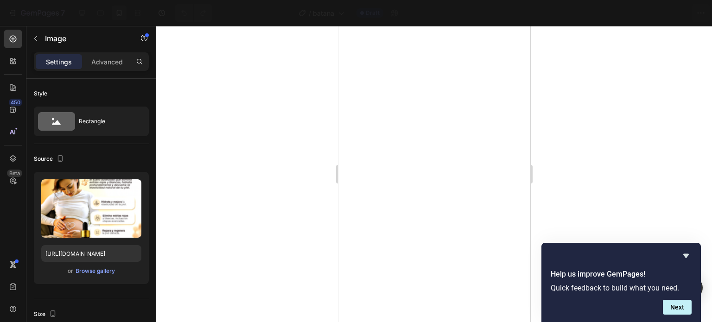 The height and width of the screenshot is (322, 712). What do you see at coordinates (15, 102) in the screenshot?
I see `div: 450` at bounding box center [15, 102].